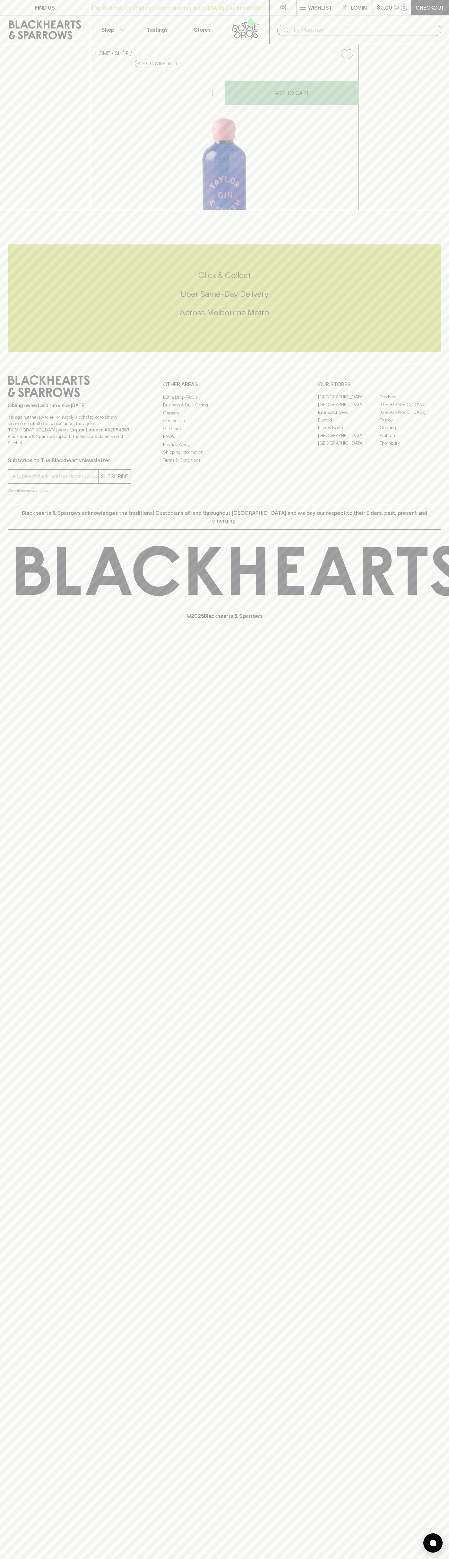  What do you see at coordinates (364, 30) in the screenshot?
I see `input: Try "Pinot noir"` at bounding box center [364, 30].